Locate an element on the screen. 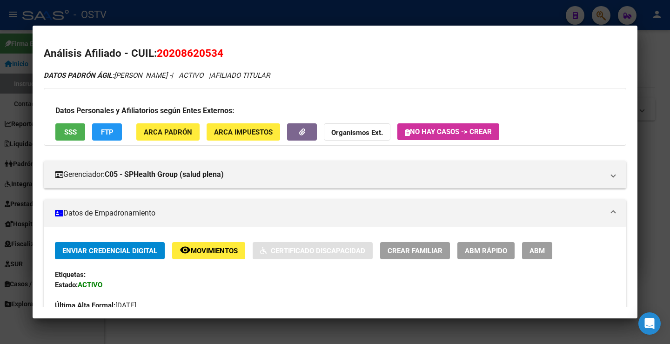 Image resolution: width=670 pixels, height=344 pixels. button: Enviar Credencial Digital is located at coordinates (110, 250).